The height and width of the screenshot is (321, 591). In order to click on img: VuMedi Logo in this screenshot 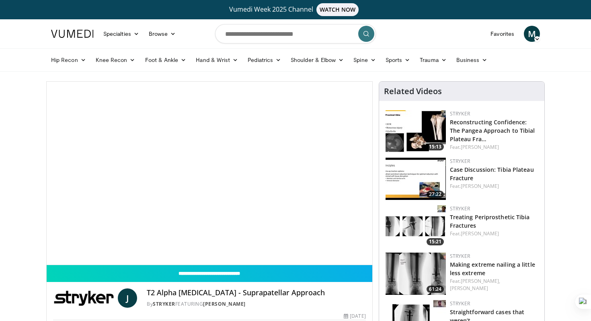, I will do `click(72, 34)`.